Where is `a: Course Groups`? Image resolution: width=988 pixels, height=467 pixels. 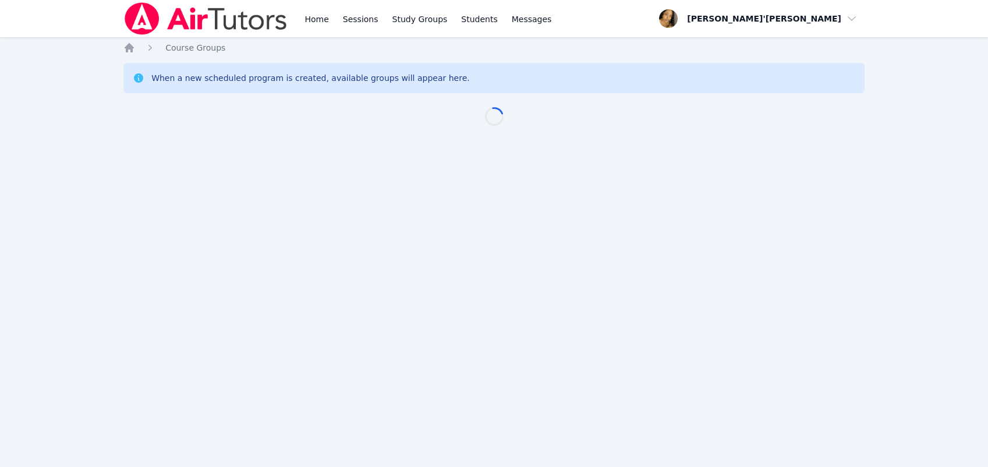 a: Course Groups is located at coordinates (195, 48).